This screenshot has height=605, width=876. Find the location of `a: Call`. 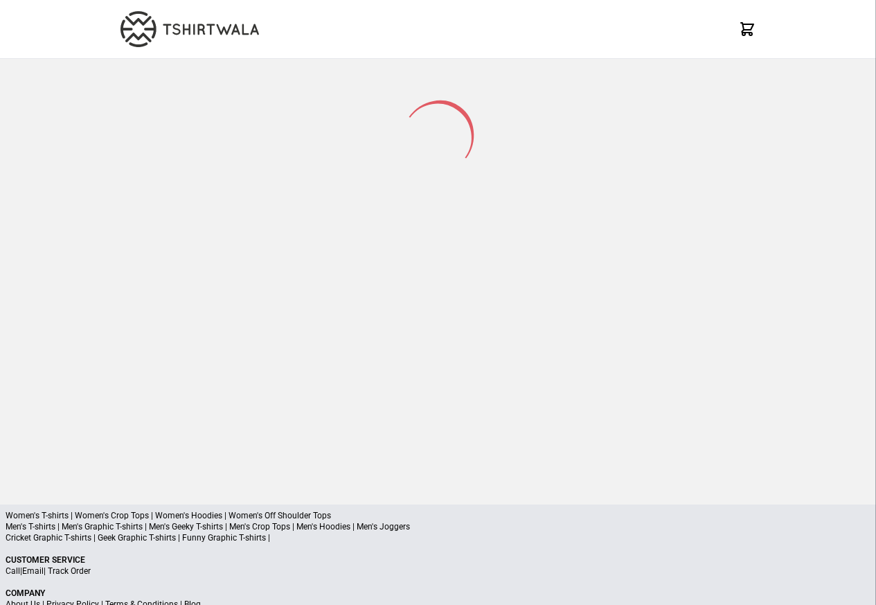

a: Call is located at coordinates (12, 571).